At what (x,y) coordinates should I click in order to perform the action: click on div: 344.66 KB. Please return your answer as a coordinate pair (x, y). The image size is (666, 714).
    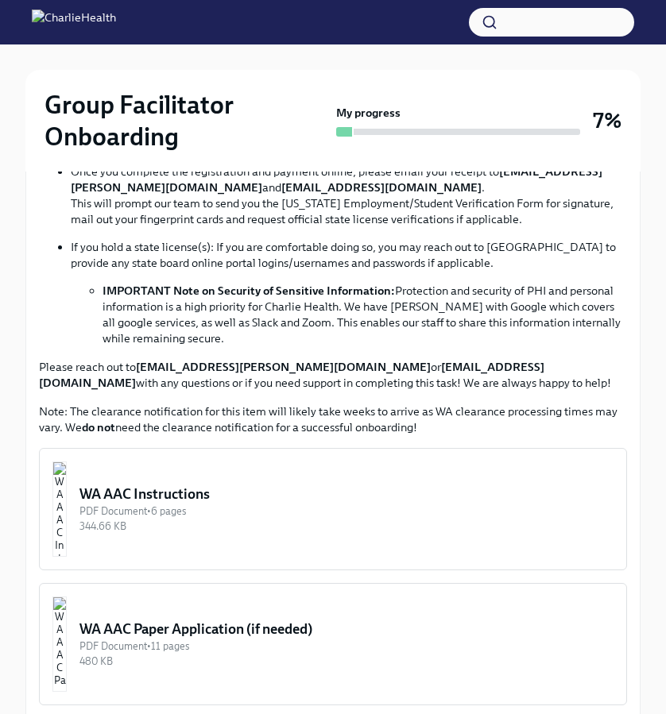
    Looking at the image, I should click on (346, 526).